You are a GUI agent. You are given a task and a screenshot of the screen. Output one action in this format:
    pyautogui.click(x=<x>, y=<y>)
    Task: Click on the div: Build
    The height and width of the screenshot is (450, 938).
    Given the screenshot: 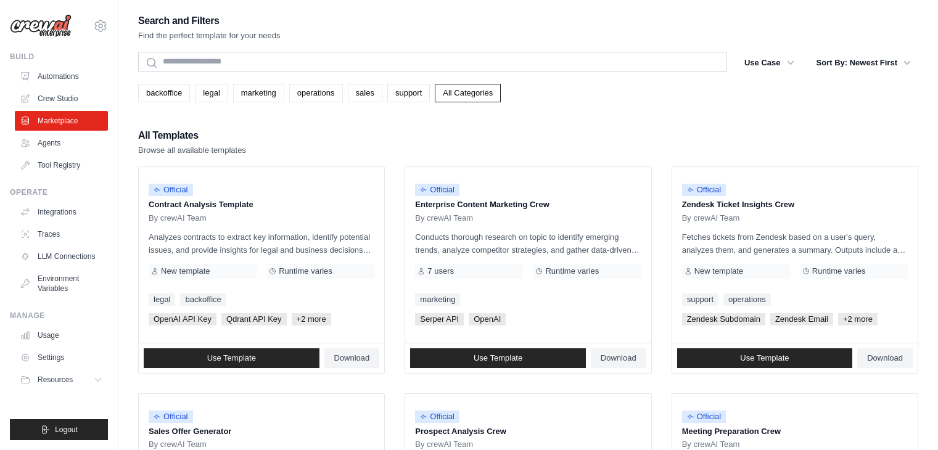 What is the action you would take?
    pyautogui.click(x=59, y=57)
    